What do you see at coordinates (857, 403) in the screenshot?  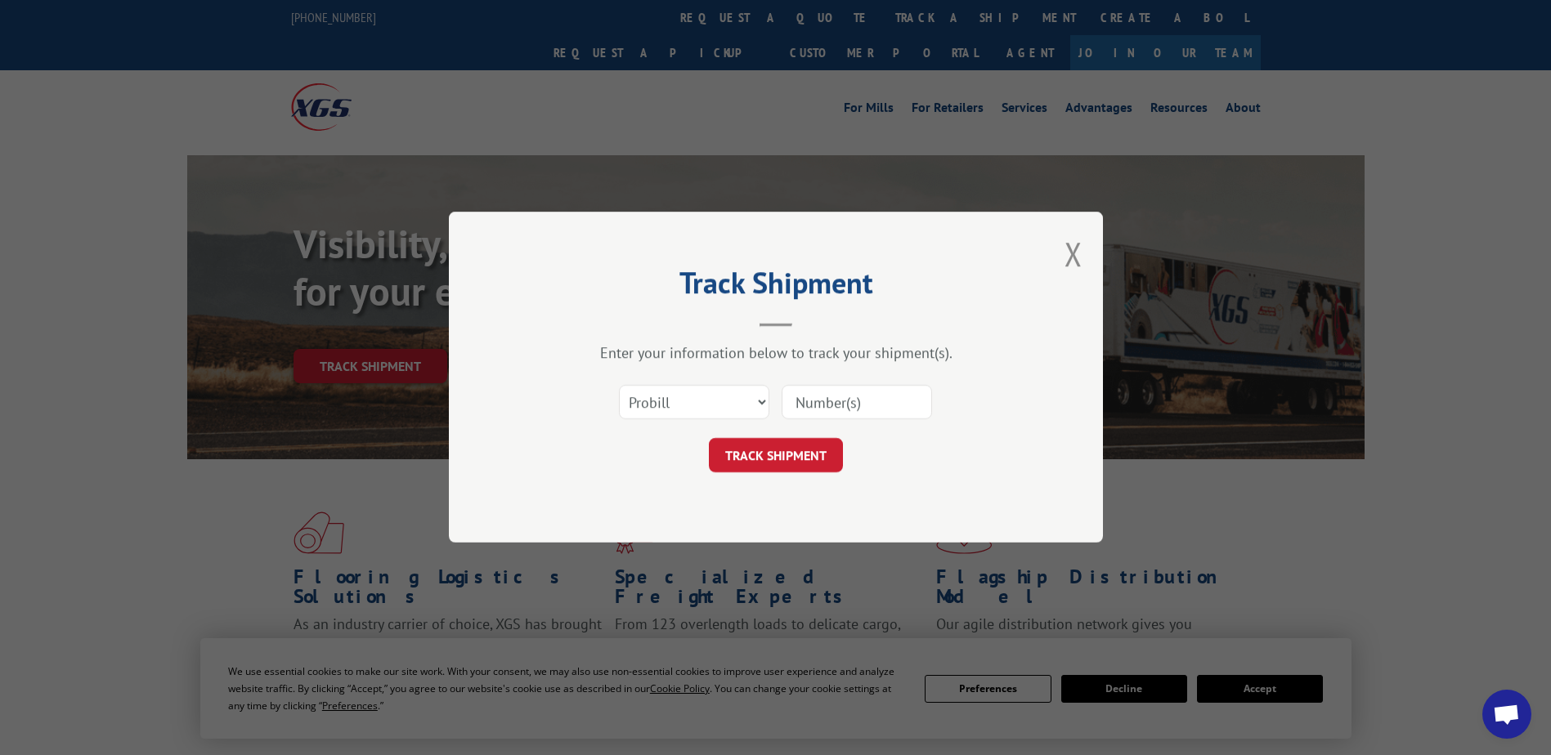 I see `input: Number(s)` at bounding box center [857, 403].